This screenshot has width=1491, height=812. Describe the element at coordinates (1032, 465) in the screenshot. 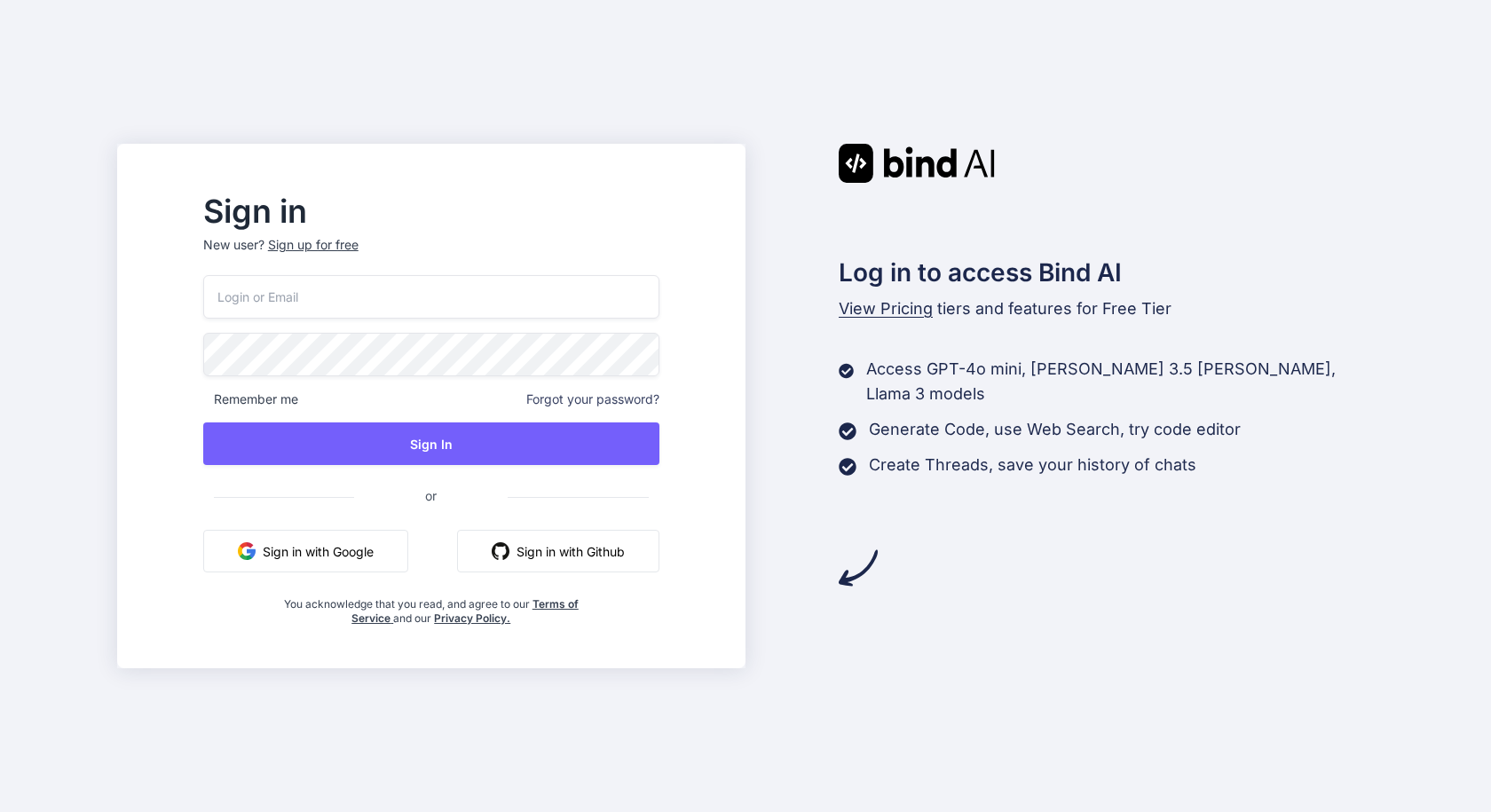

I see `p: Create Threads, save your history of chats` at that location.